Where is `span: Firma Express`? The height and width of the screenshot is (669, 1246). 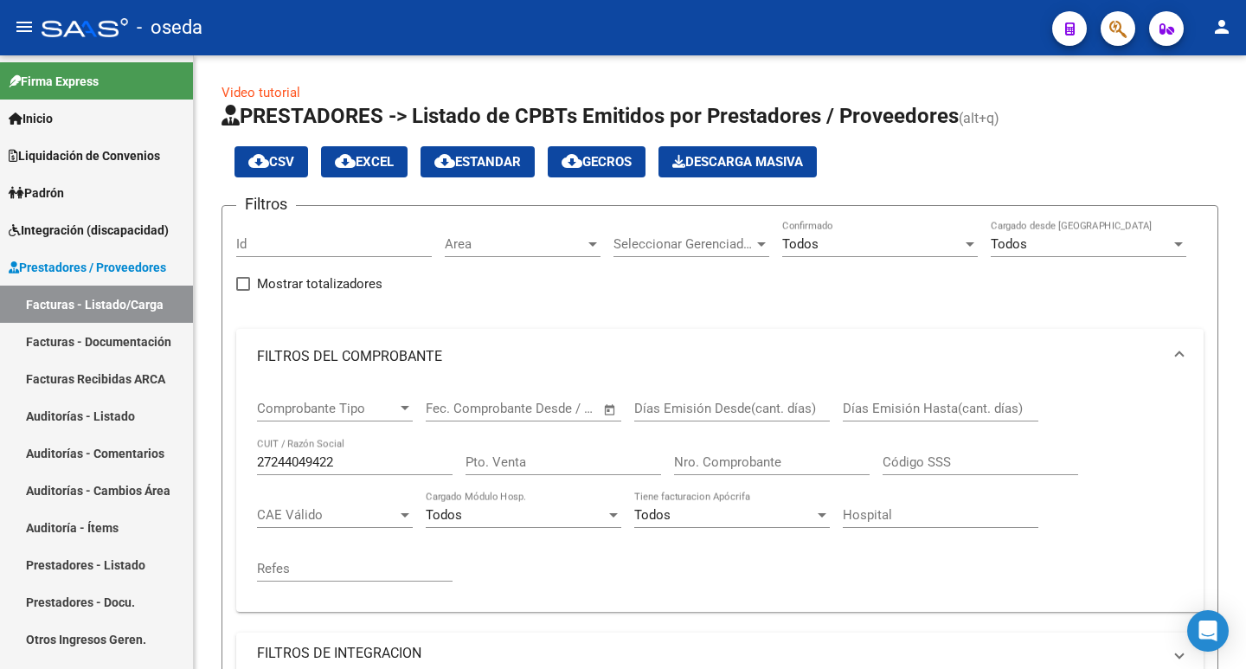
span: Firma Express is located at coordinates (54, 81).